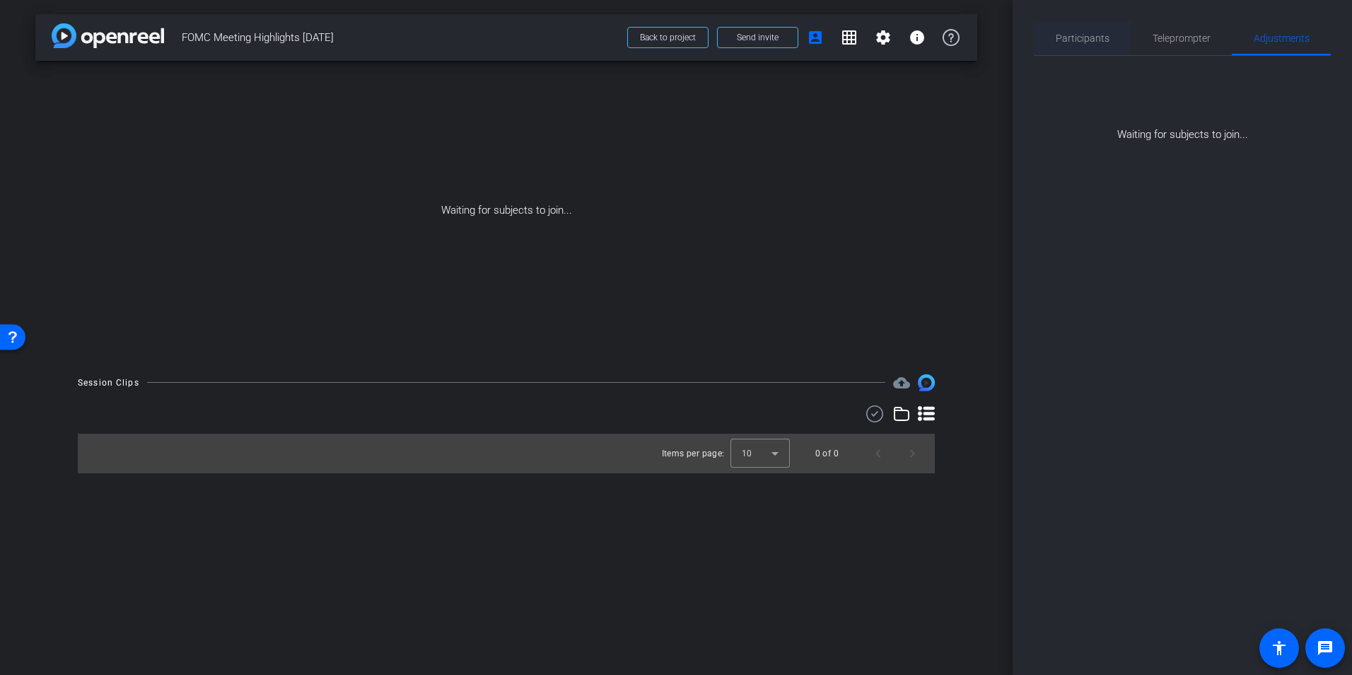 The image size is (1352, 675). I want to click on mat-icon: message, so click(1325, 648).